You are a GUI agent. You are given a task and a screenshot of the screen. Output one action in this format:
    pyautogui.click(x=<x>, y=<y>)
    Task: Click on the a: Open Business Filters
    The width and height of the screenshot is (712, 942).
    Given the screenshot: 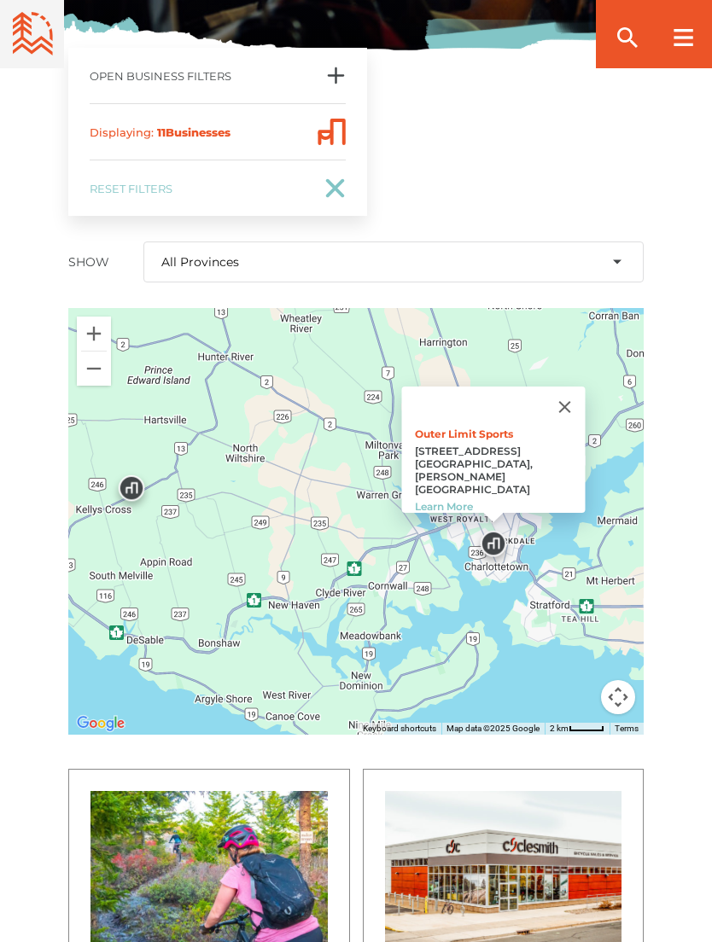 What is the action you would take?
    pyautogui.click(x=218, y=75)
    